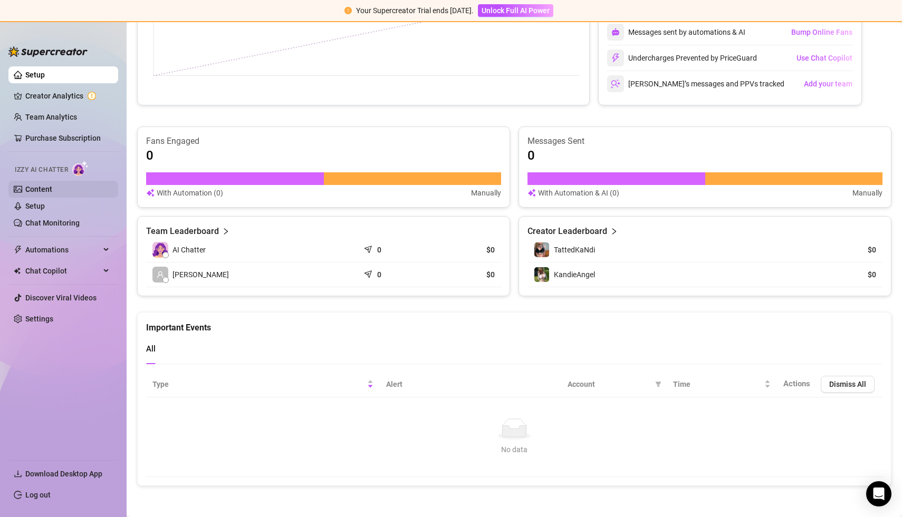  What do you see at coordinates (822, 32) in the screenshot?
I see `span: Bump Online Fans` at bounding box center [822, 32].